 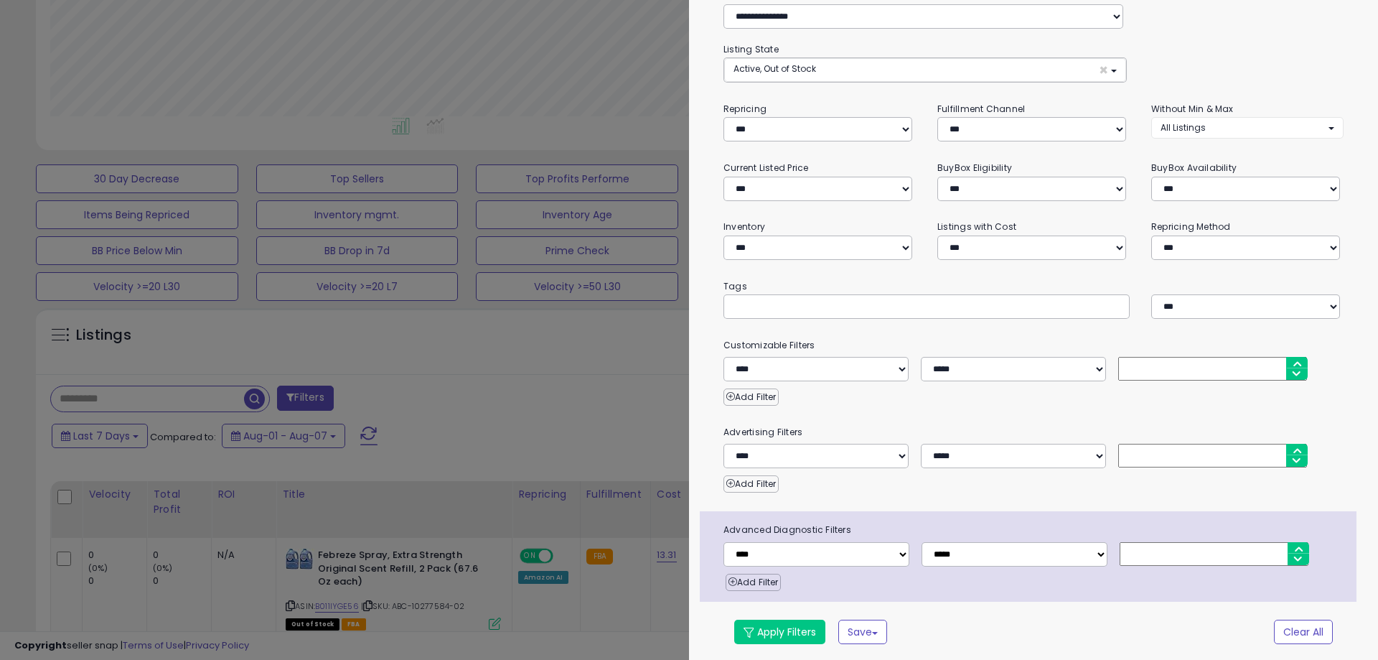 I want to click on small: Current Listed Price, so click(x=766, y=167).